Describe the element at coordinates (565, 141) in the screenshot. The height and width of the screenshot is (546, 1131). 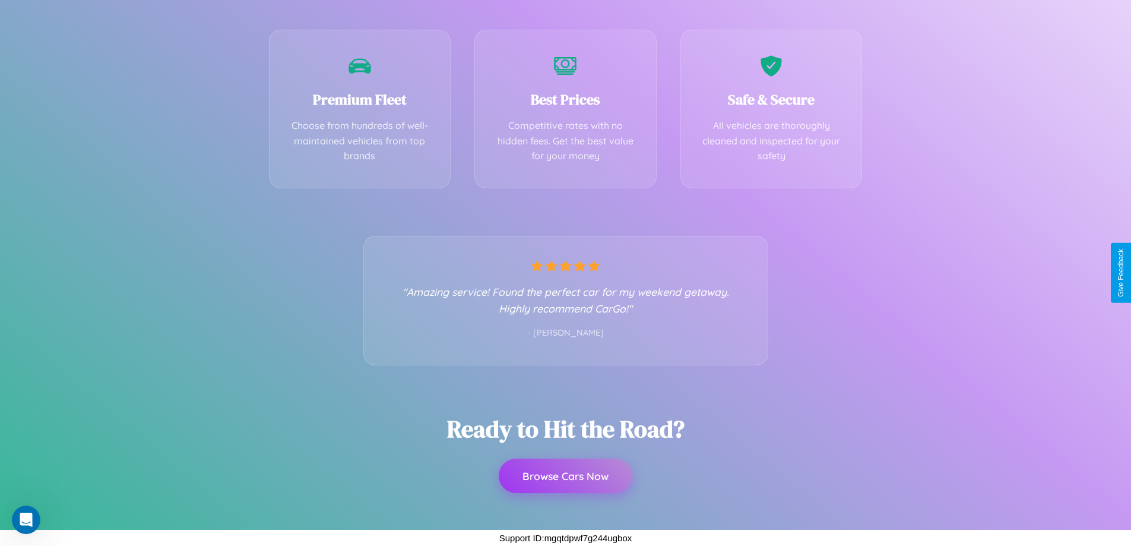
I see `p: Competitive rates with no hidden fees. Get the best value for your money` at that location.